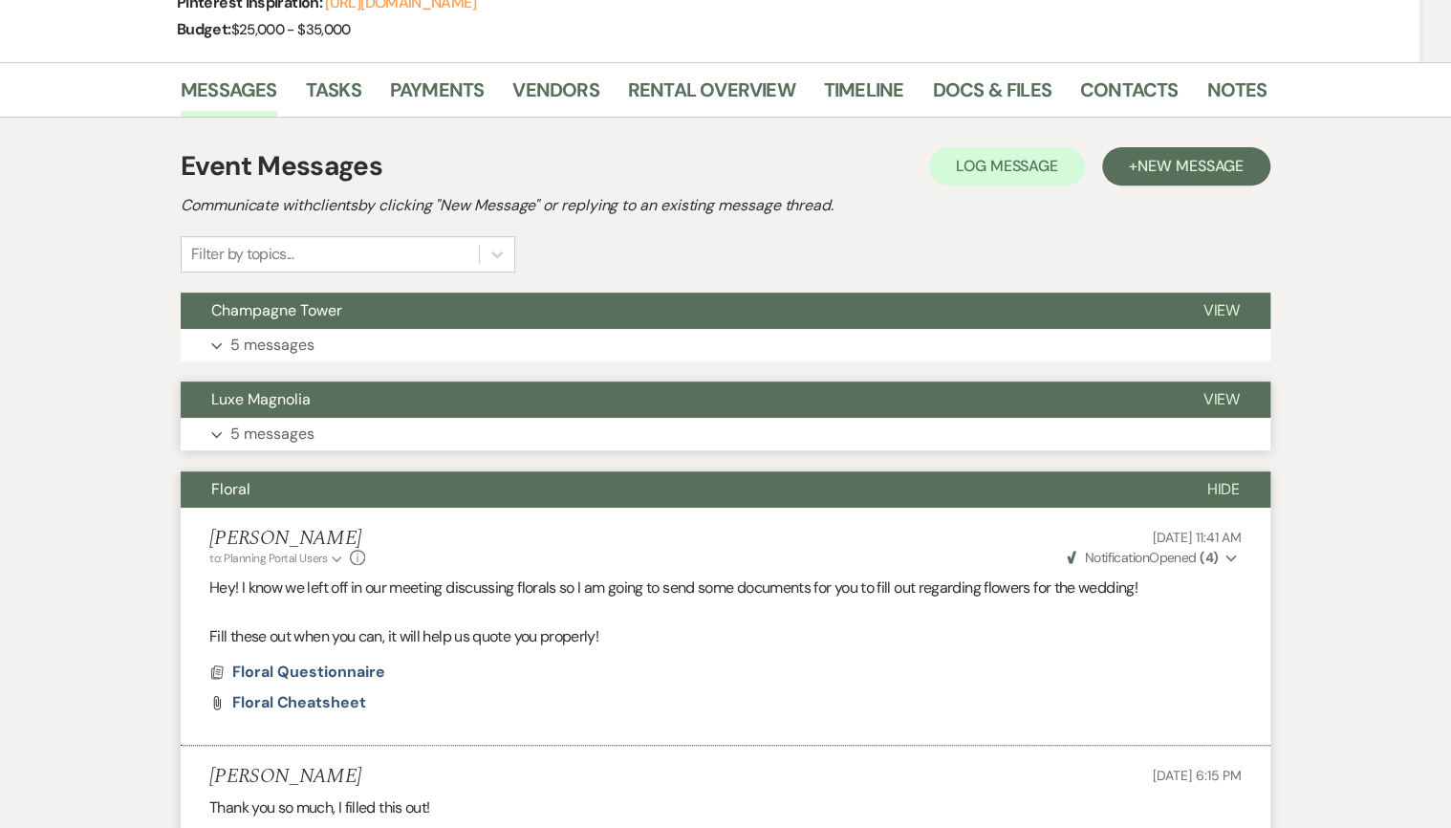 The image size is (1451, 828). I want to click on strong: ( 4 ), so click(1208, 557).